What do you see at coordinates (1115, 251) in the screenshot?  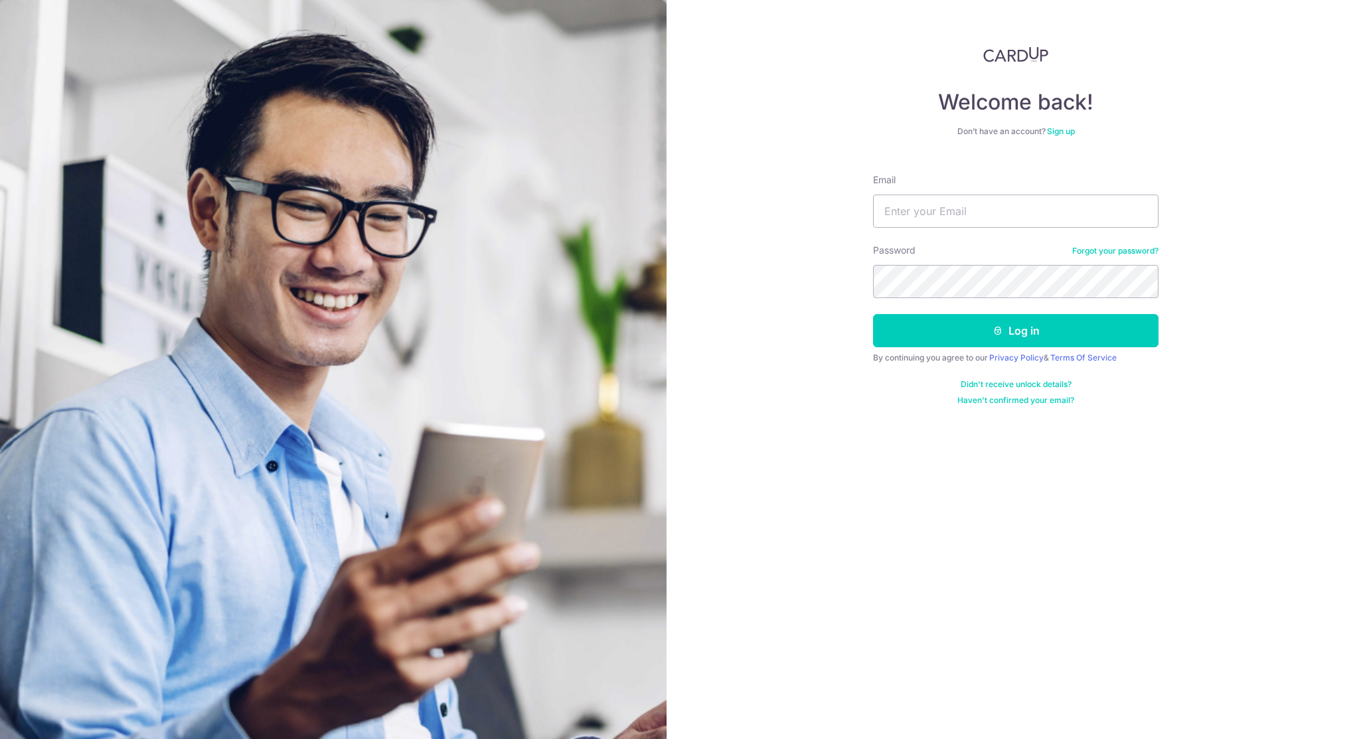 I see `a: Forgot your password?` at bounding box center [1115, 251].